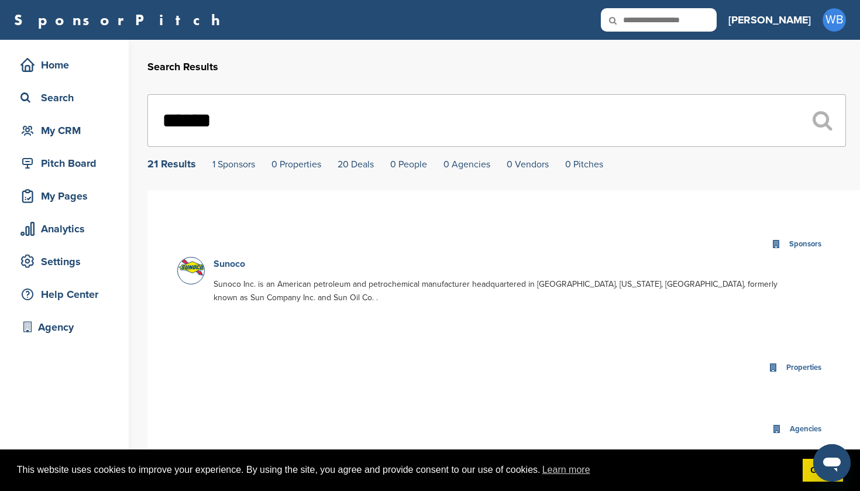  I want to click on a: 1 Sponsors, so click(233, 164).